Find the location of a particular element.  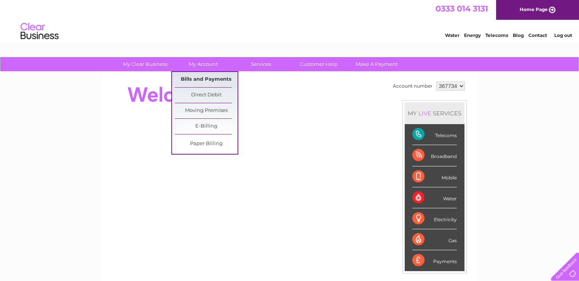

td: Account number is located at coordinates (412, 86).